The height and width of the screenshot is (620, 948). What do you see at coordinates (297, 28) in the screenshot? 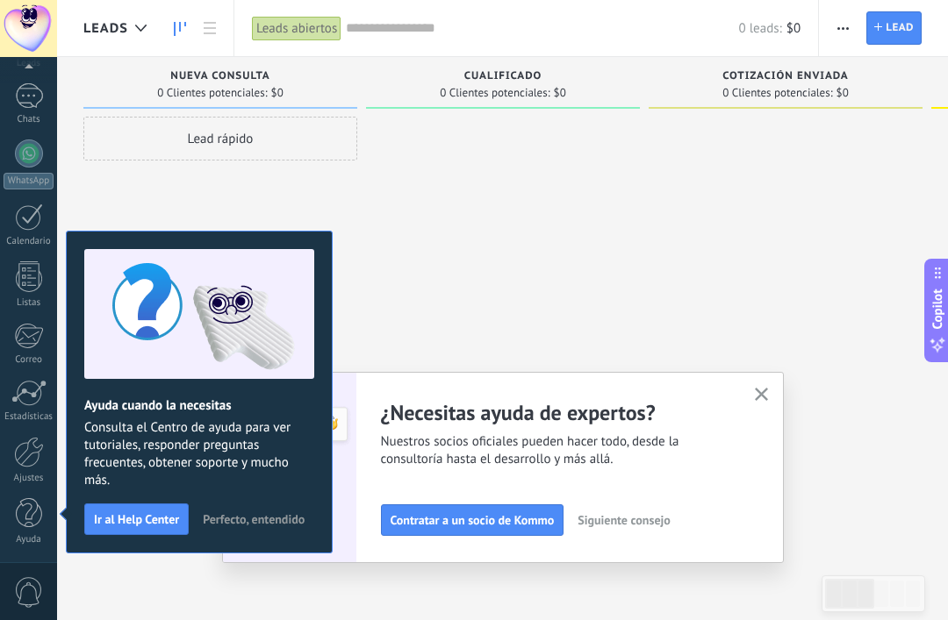
I see `div: Leads abiertos` at bounding box center [297, 28].